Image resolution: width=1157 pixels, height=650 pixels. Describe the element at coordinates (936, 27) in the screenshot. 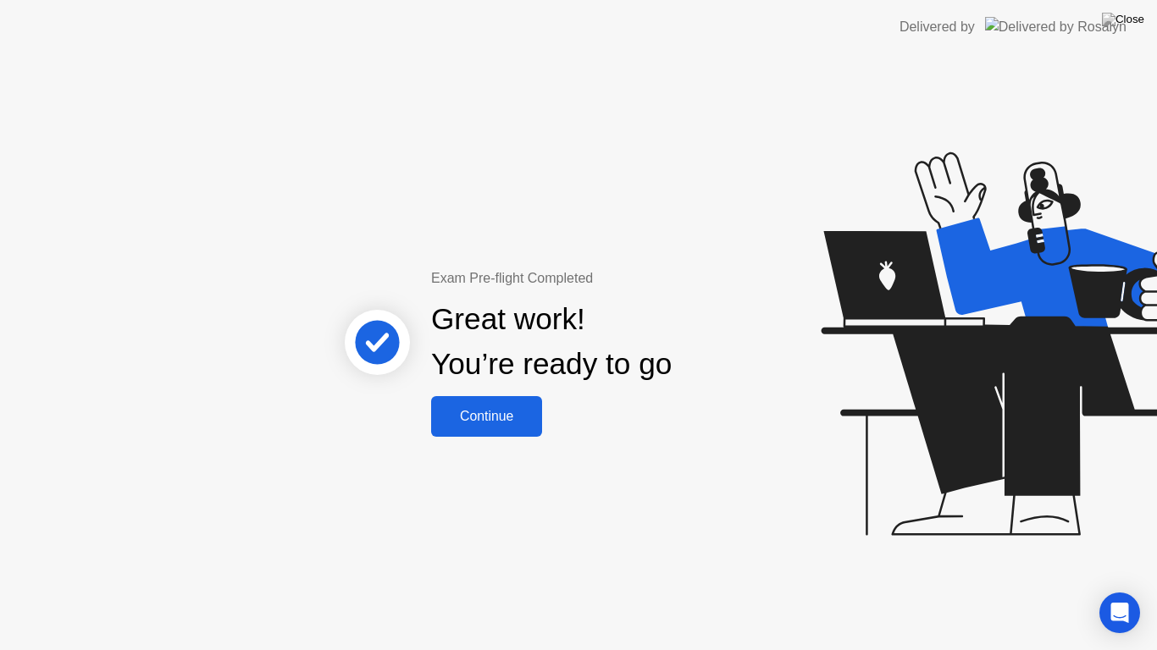

I see `div: Delivered by` at that location.